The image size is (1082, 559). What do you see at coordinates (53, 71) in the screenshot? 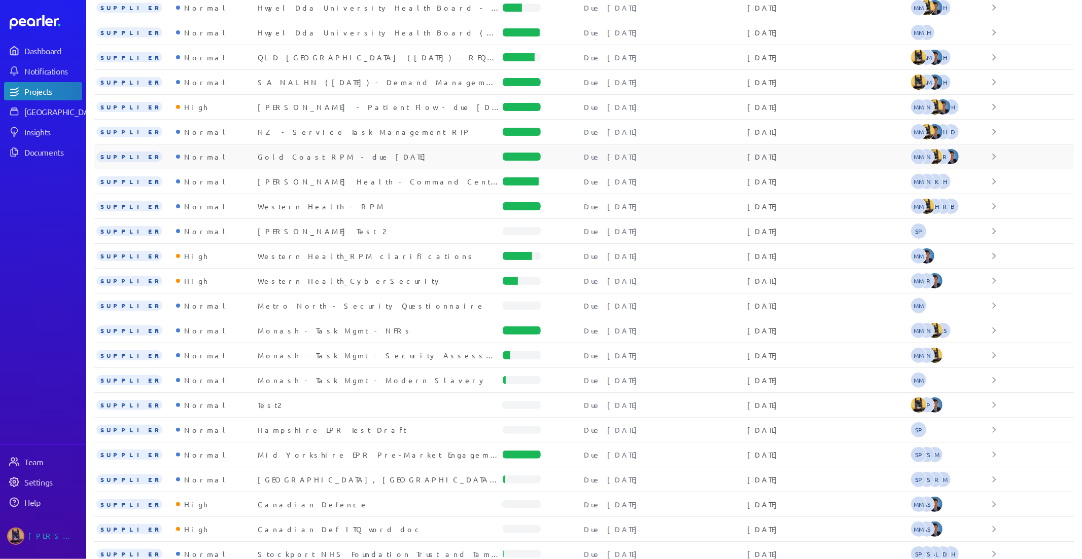
I see `div: Notifications` at bounding box center [53, 71].